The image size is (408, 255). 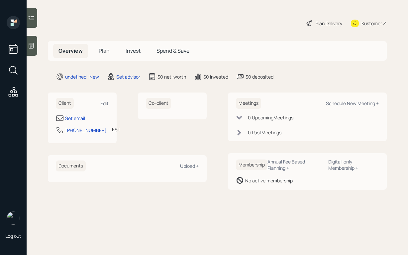 I want to click on div: Annual Fee Based Planning +, so click(x=295, y=165).